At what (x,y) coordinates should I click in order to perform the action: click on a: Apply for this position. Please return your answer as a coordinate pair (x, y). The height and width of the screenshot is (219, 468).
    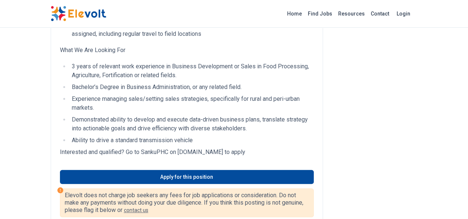
    Looking at the image, I should click on (187, 177).